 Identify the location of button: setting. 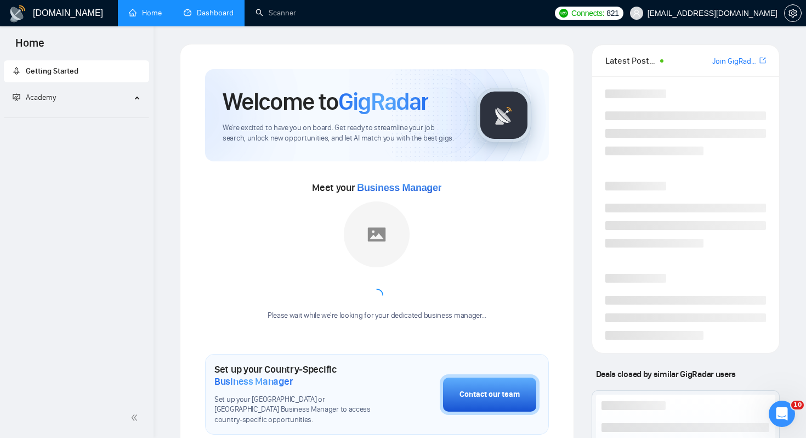
(793, 13).